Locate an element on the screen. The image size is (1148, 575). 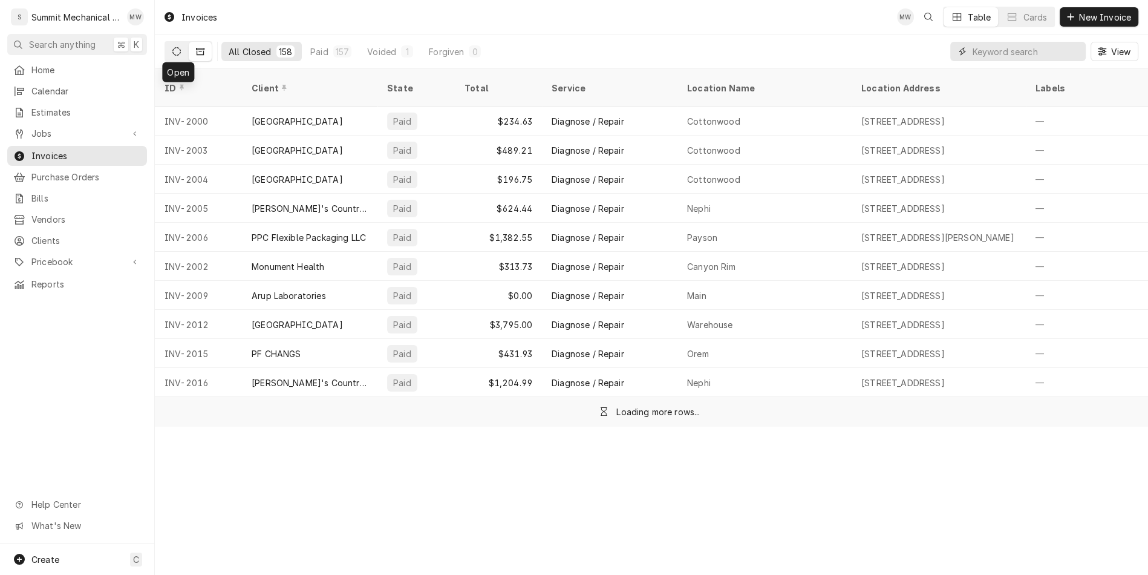
a: Go to Jobs is located at coordinates (77, 133).